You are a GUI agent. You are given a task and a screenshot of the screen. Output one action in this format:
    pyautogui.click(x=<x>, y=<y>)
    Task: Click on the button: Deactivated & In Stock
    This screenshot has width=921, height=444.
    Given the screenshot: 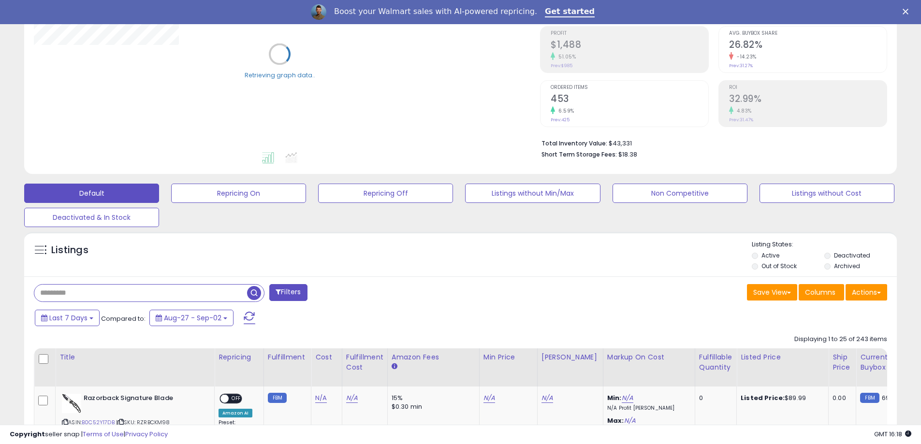 What is the action you would take?
    pyautogui.click(x=91, y=217)
    